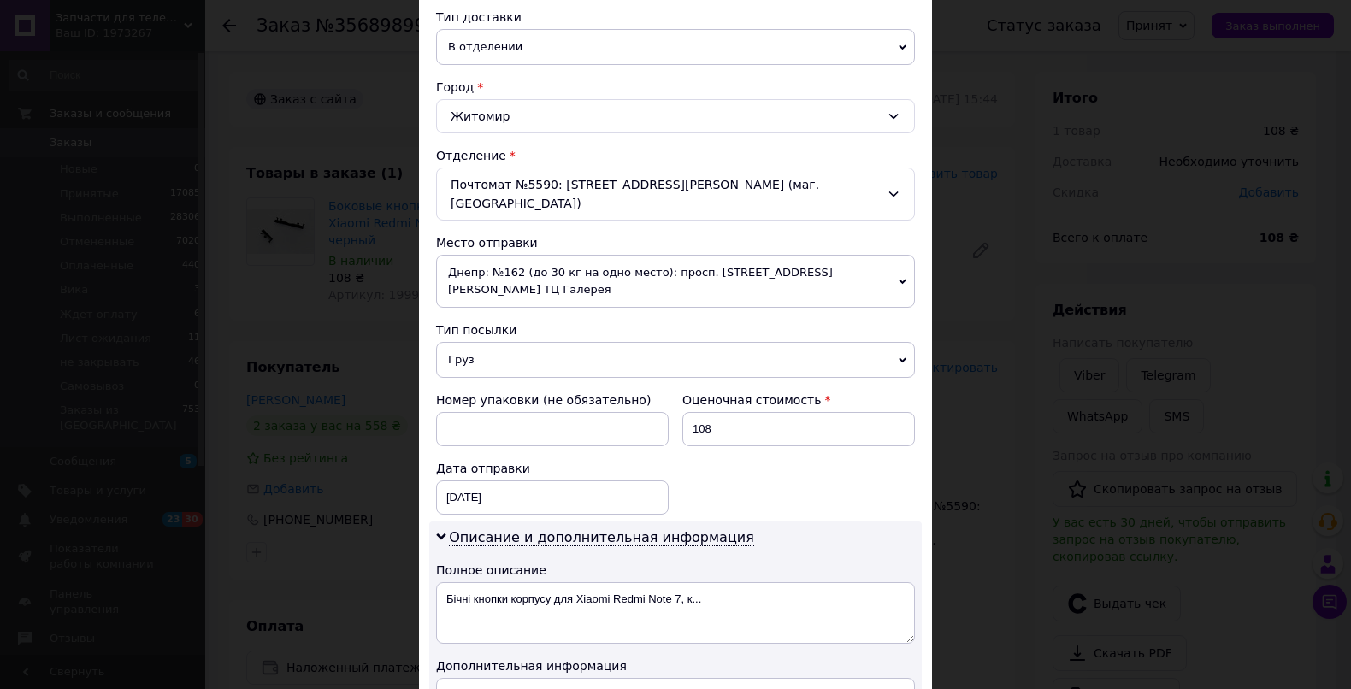 The width and height of the screenshot is (1351, 689). I want to click on span: Место отправки, so click(486, 243).